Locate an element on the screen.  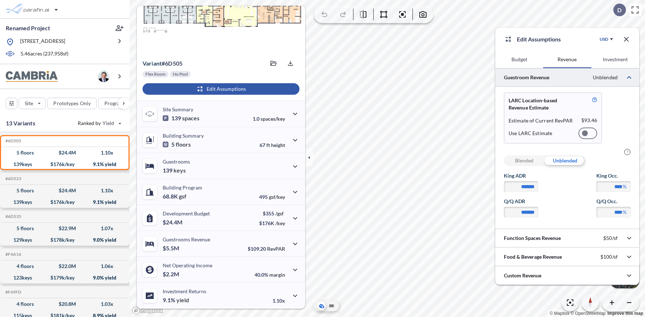
p: Estimate of Current RevPAR is located at coordinates (540, 121).